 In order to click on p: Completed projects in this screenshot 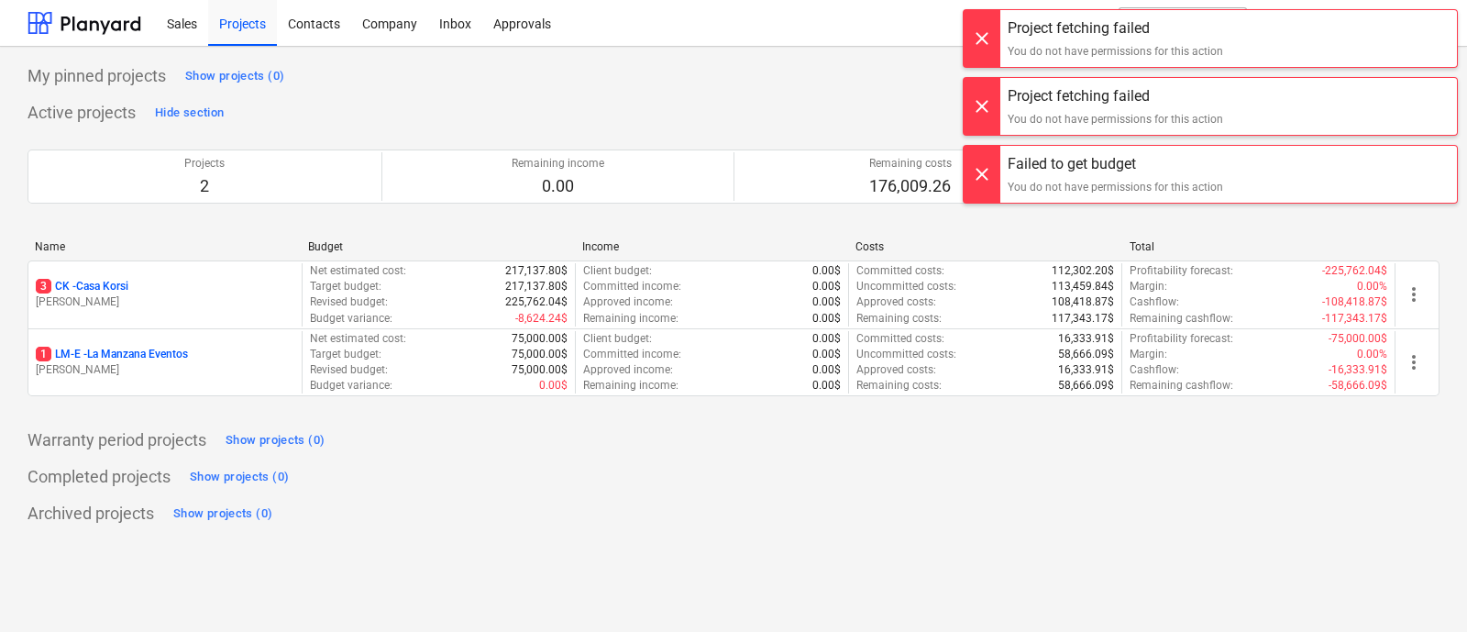, I will do `click(99, 477)`.